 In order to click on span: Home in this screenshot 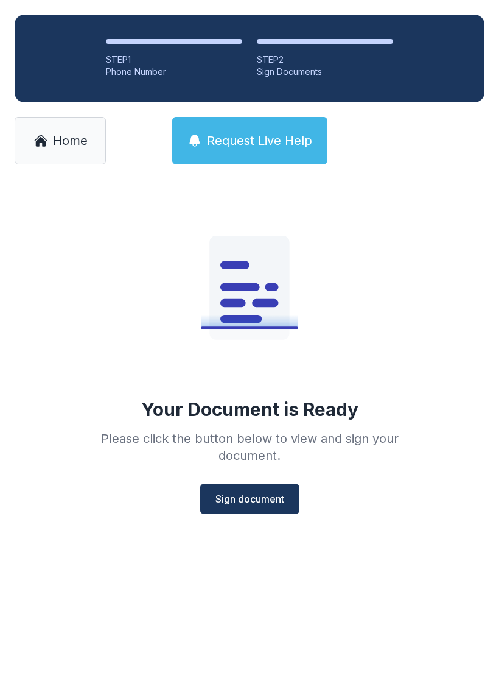, I will do `click(70, 141)`.